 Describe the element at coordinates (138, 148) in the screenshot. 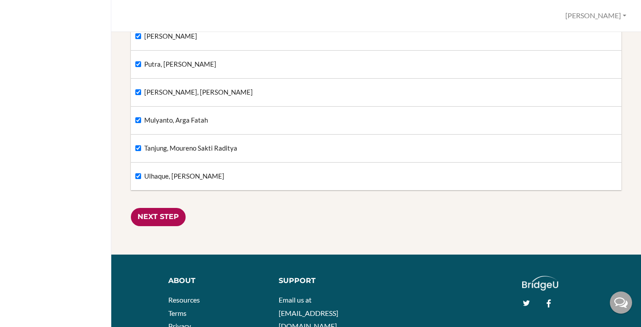

I see `input: Tanjung, Moureno Sakti Raditya` at that location.